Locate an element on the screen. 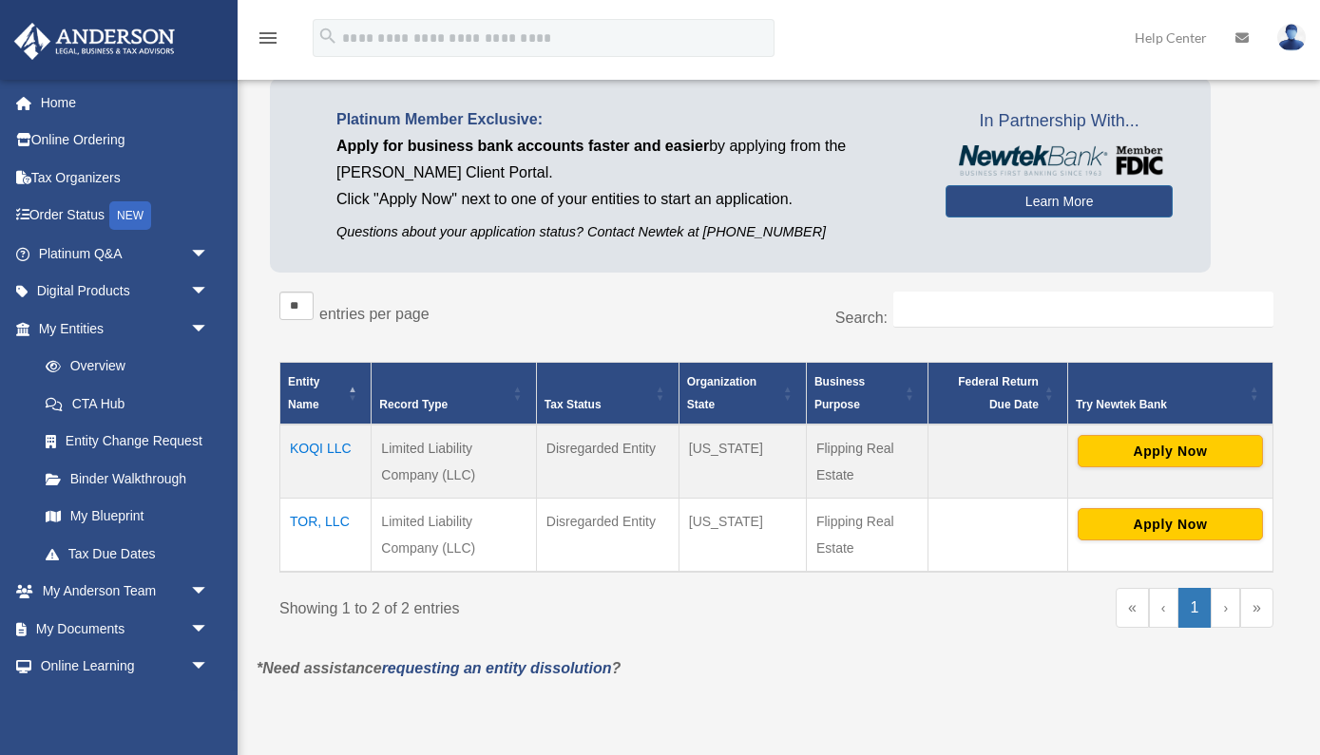 This screenshot has height=755, width=1320. i: menu is located at coordinates (268, 38).